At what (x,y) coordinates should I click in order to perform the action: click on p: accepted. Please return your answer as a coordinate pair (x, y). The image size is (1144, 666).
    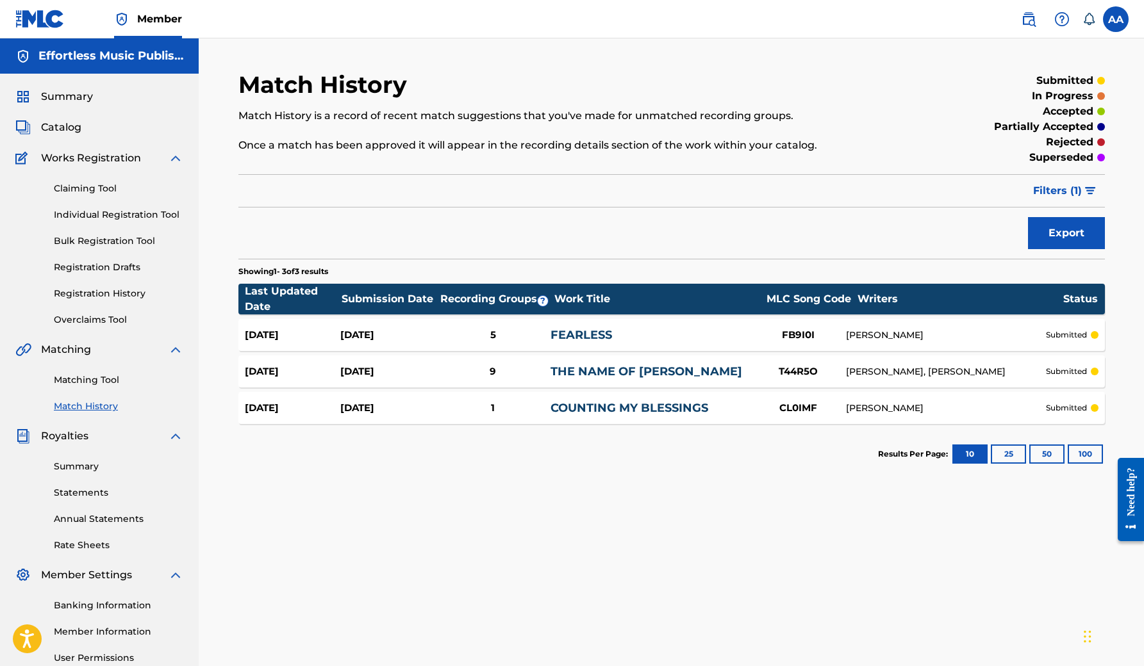
    Looking at the image, I should click on (1067, 111).